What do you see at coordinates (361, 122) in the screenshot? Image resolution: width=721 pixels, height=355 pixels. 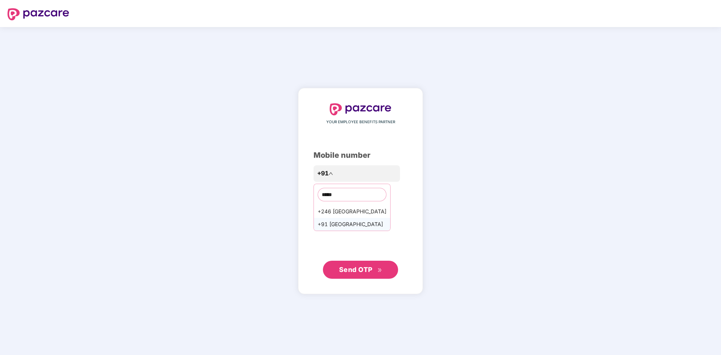 I see `span: YOUR EMPLOYEE BENEFITS PARTNER` at bounding box center [361, 122].